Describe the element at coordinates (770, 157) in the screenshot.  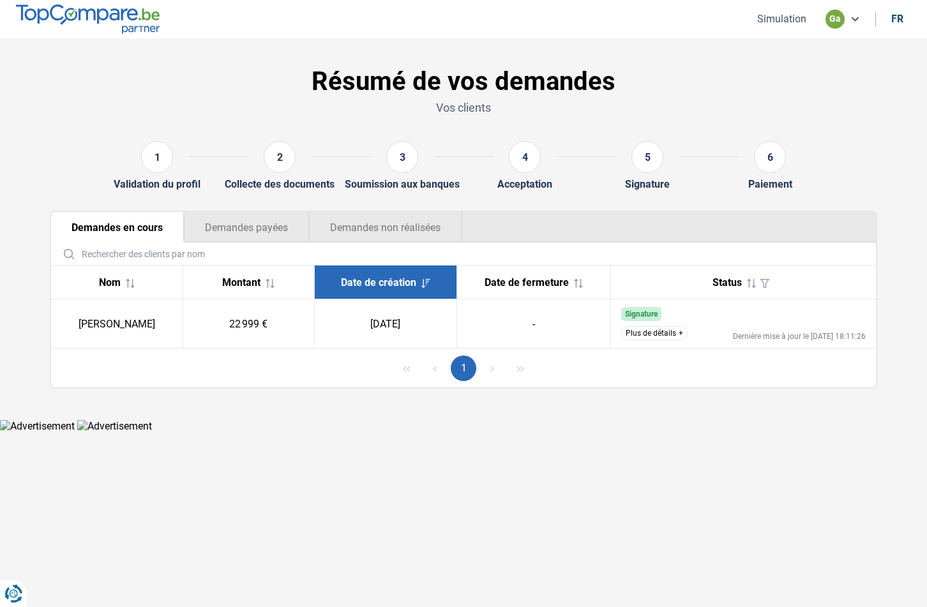
I see `div: 6` at that location.